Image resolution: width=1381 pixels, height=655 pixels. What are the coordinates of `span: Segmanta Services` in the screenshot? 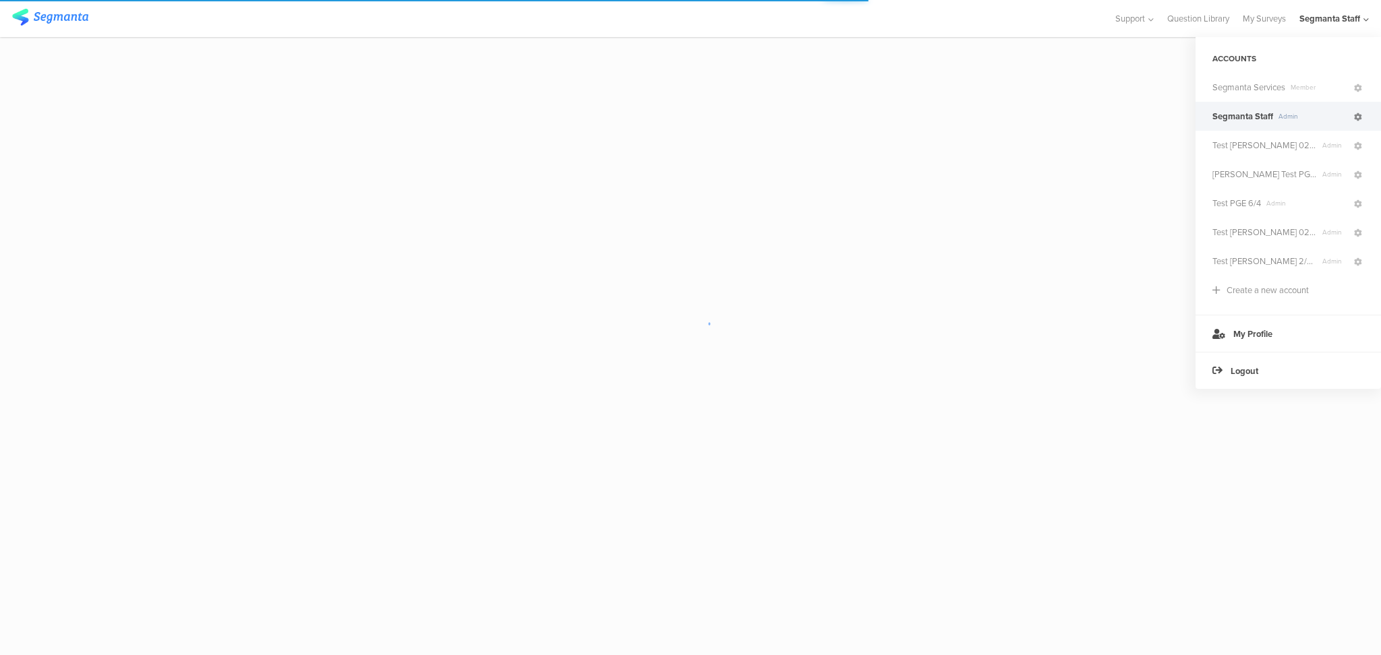 It's located at (1248, 87).